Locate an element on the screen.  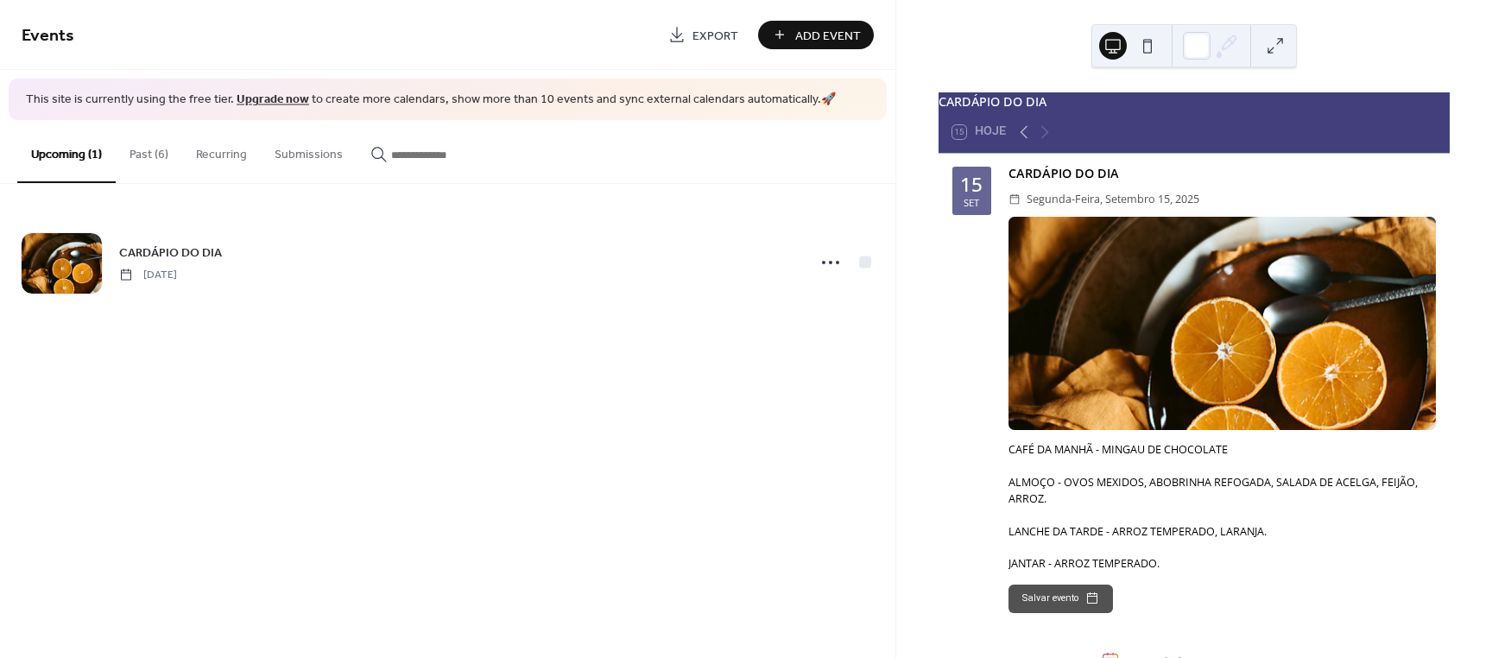
button: Past (6) is located at coordinates (149, 150).